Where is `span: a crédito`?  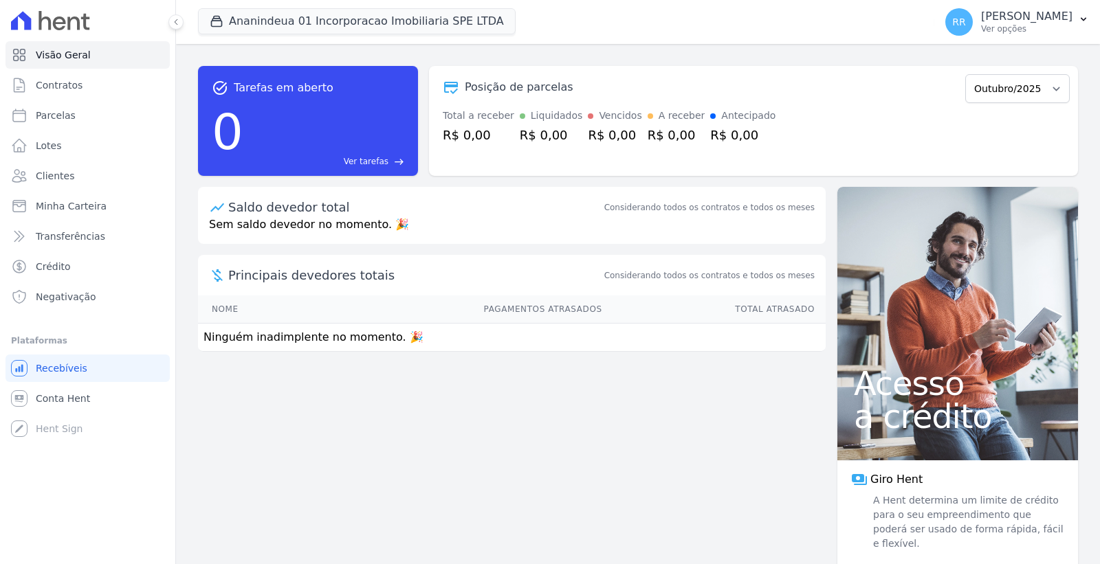 span: a crédito is located at coordinates (957, 416).